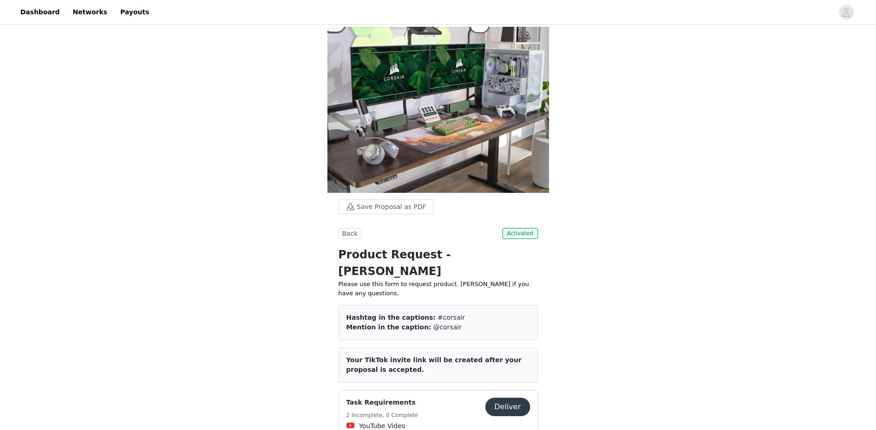  What do you see at coordinates (389, 327) in the screenshot?
I see `span: Mention in the caption:` at bounding box center [389, 327].